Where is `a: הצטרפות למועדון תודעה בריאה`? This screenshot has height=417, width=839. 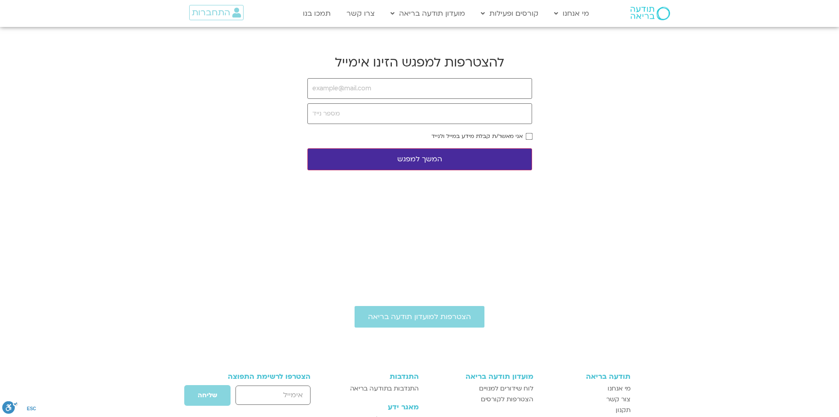 a: הצטרפות למועדון תודעה בריאה is located at coordinates (419, 317).